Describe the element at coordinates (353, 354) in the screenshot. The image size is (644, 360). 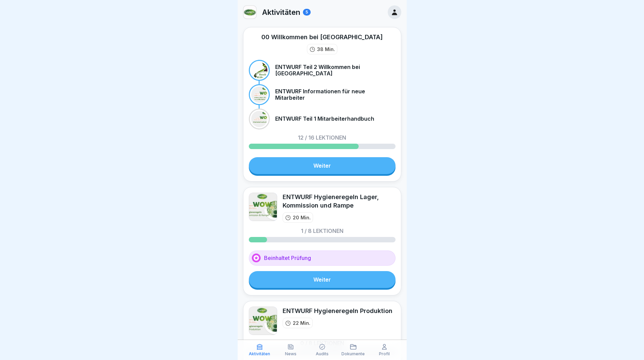
I see `p: Dokumente` at that location.